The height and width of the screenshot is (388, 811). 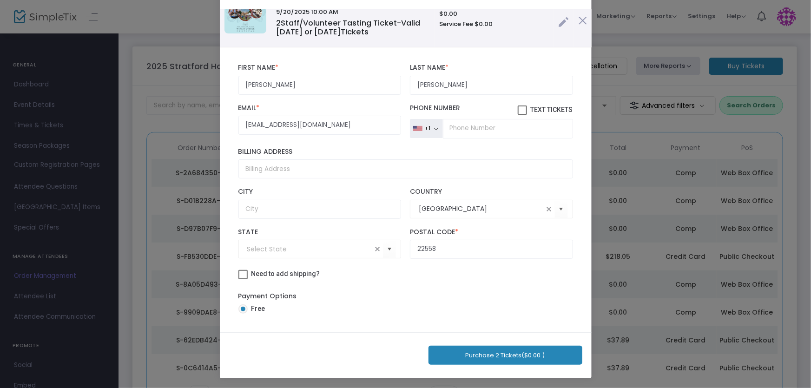 What do you see at coordinates (427, 128) in the screenshot?
I see `div: +1` at bounding box center [427, 128].